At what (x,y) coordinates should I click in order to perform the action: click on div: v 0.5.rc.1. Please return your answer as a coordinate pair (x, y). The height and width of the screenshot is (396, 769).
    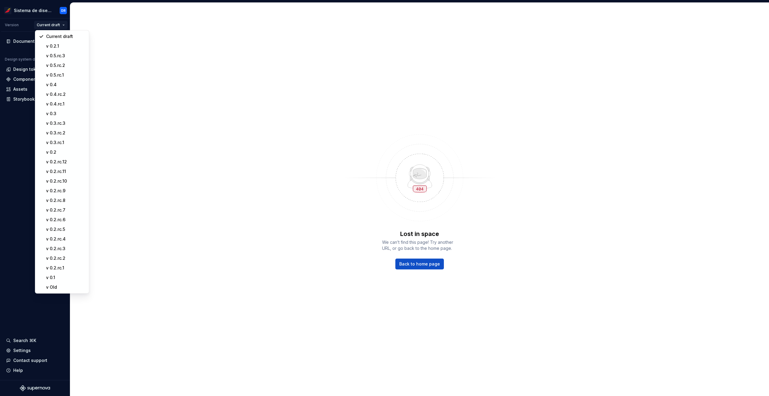
    Looking at the image, I should click on (66, 75).